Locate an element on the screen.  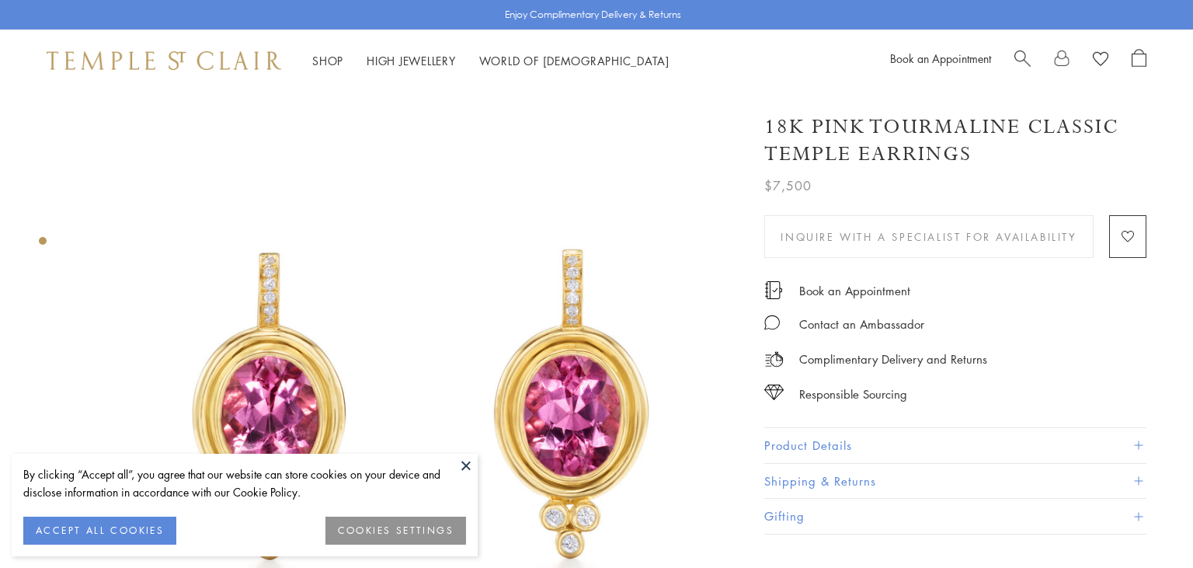
a: High JewelleryHigh Jewellery is located at coordinates (411, 61).